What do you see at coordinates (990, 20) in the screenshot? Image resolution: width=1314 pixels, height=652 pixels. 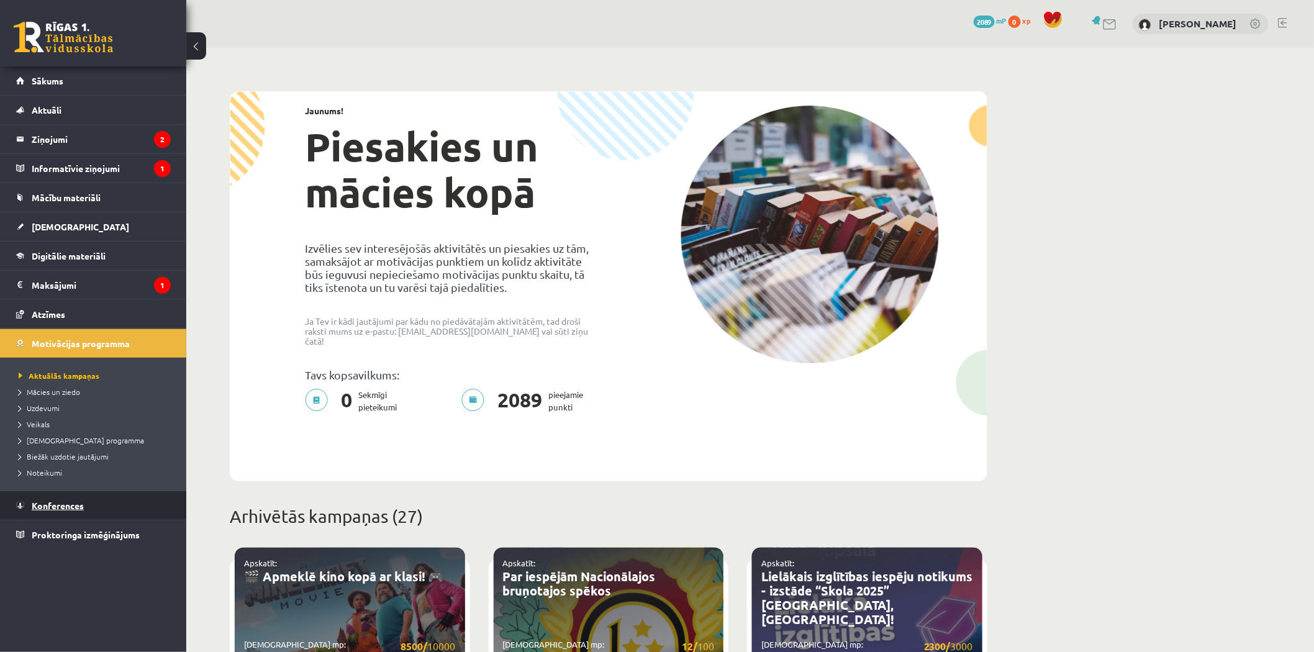 I see `a: 2089 mP` at bounding box center [990, 20].